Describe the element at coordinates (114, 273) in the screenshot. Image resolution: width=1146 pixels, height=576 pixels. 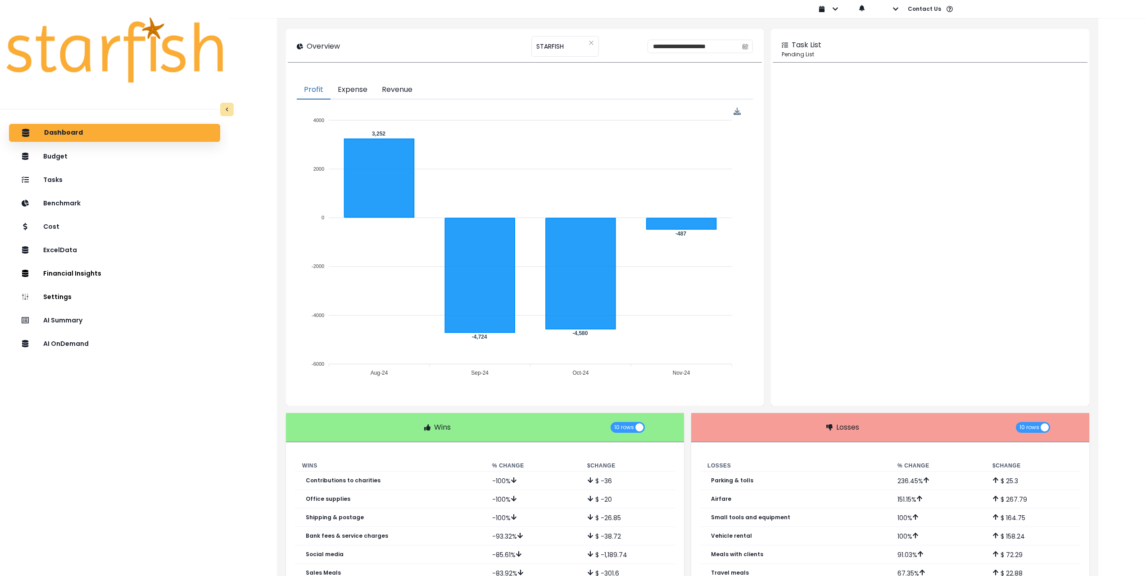
I see `button: Financial Insights` at that location.